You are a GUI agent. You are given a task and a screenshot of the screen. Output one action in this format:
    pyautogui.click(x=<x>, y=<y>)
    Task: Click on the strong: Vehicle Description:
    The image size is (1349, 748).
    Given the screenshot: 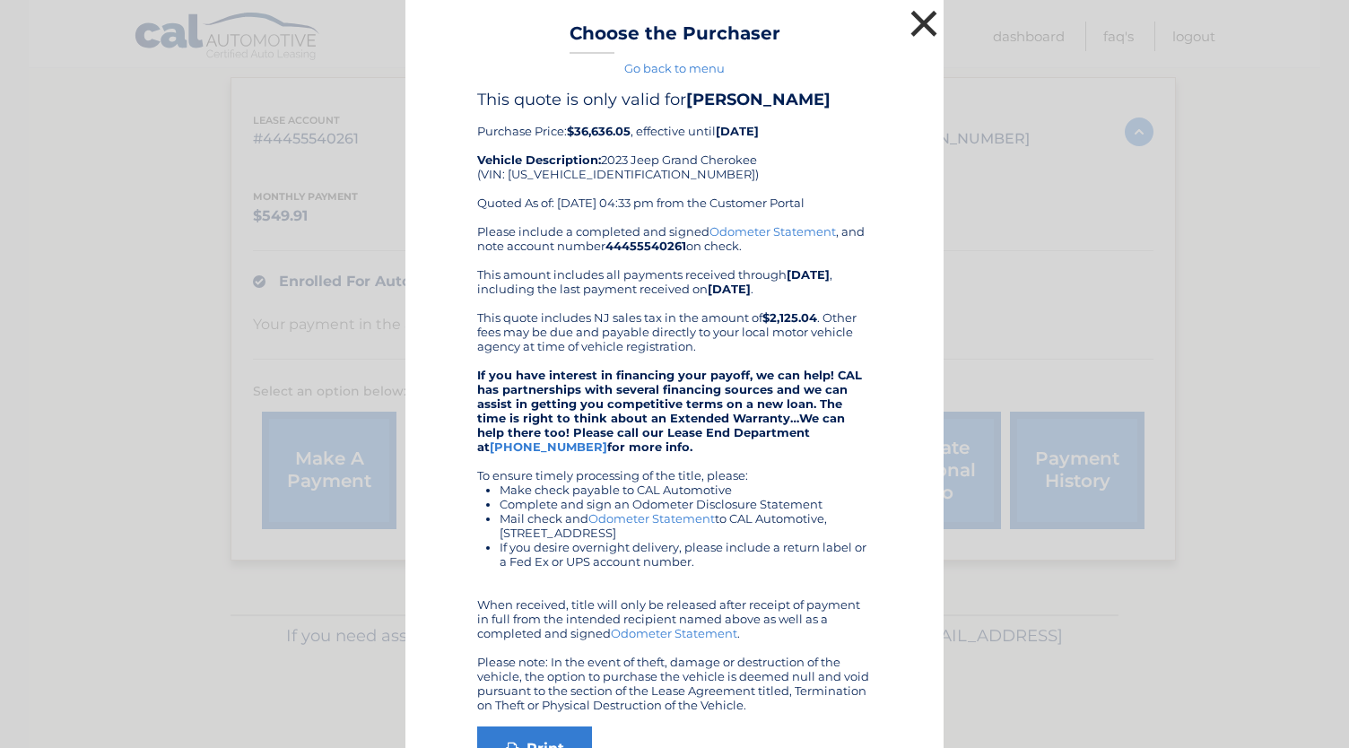 What is the action you would take?
    pyautogui.click(x=539, y=160)
    